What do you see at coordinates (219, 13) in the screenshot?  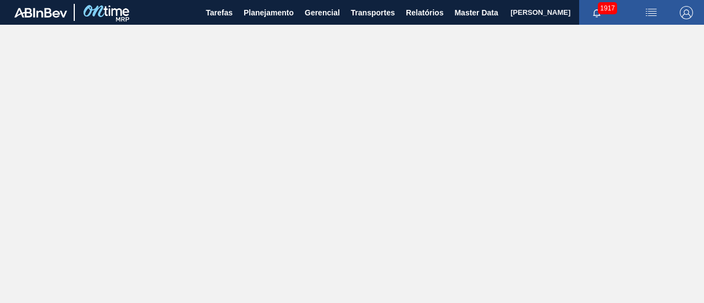 I see `span: Tarefas` at bounding box center [219, 13].